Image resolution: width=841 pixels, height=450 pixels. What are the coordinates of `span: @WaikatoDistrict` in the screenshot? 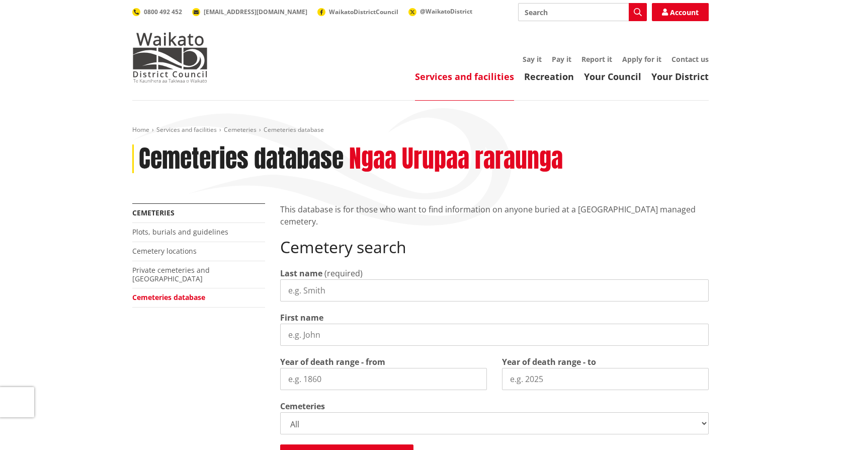 It's located at (446, 11).